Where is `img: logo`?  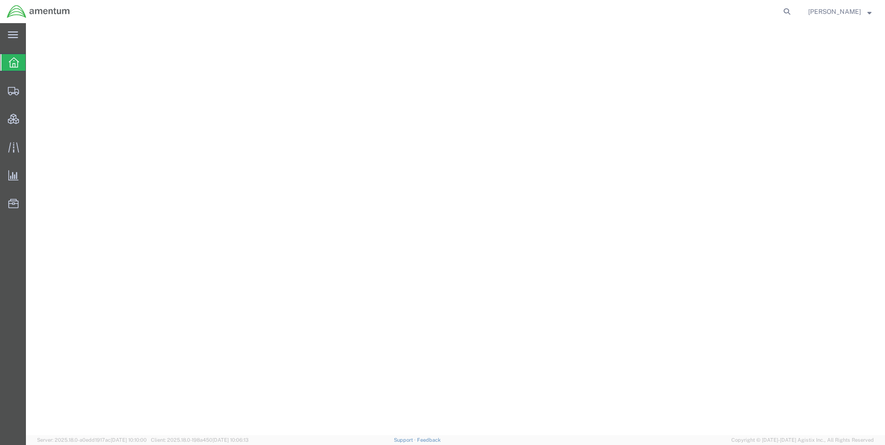
img: logo is located at coordinates (38, 12).